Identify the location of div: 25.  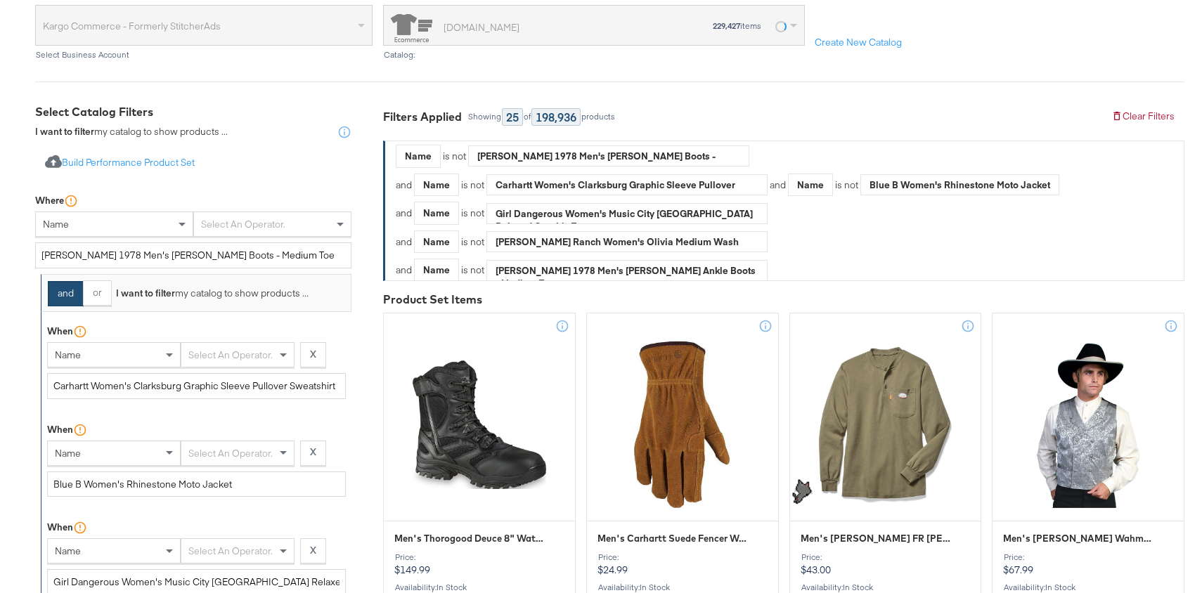
(512, 117).